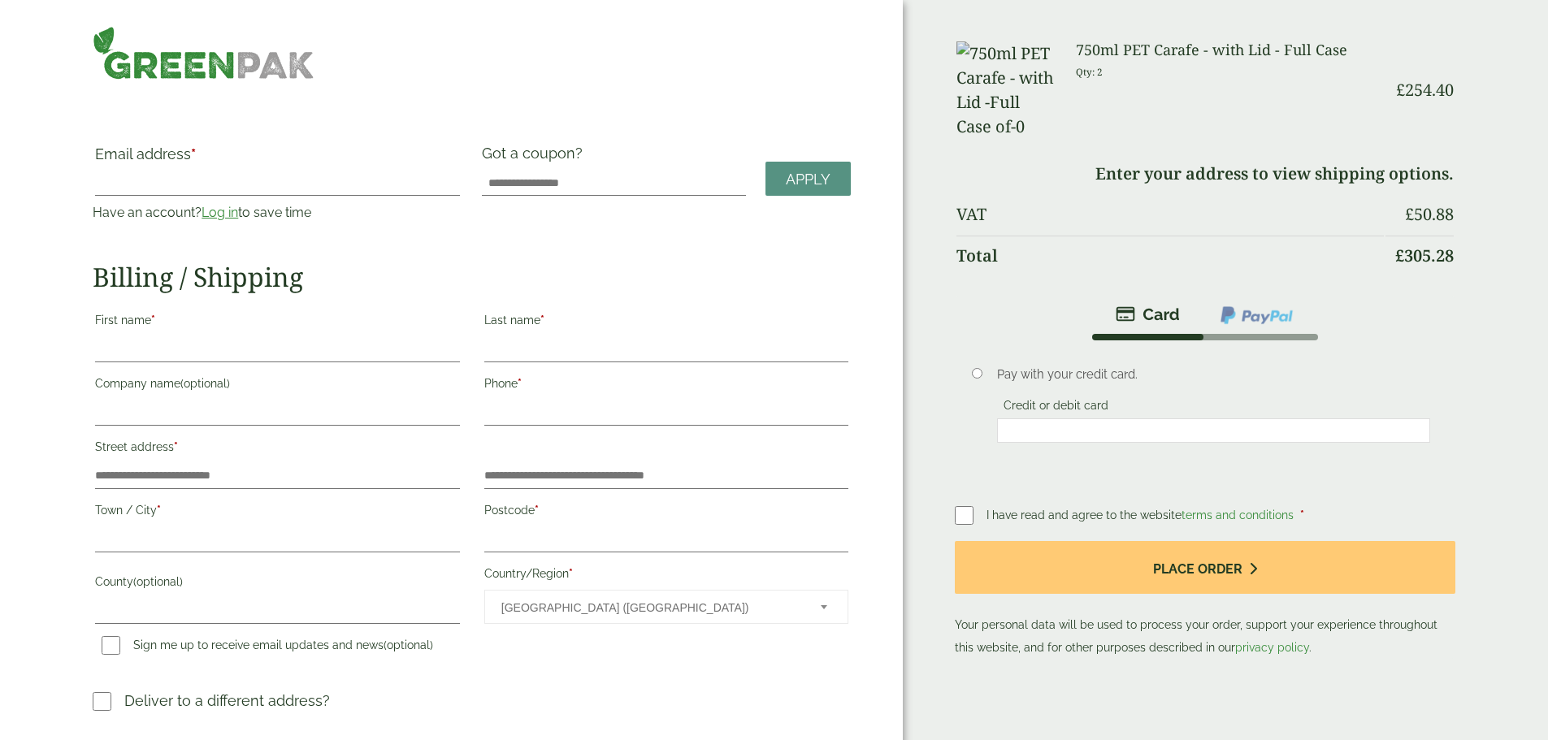 This screenshot has width=1548, height=740. Describe the element at coordinates (277, 513) in the screenshot. I see `label: Town / City` at that location.